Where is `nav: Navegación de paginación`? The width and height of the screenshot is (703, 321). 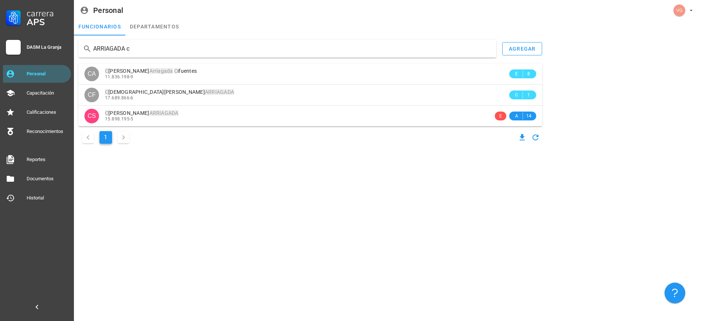 nav: Navegación de paginación is located at coordinates (106, 138).